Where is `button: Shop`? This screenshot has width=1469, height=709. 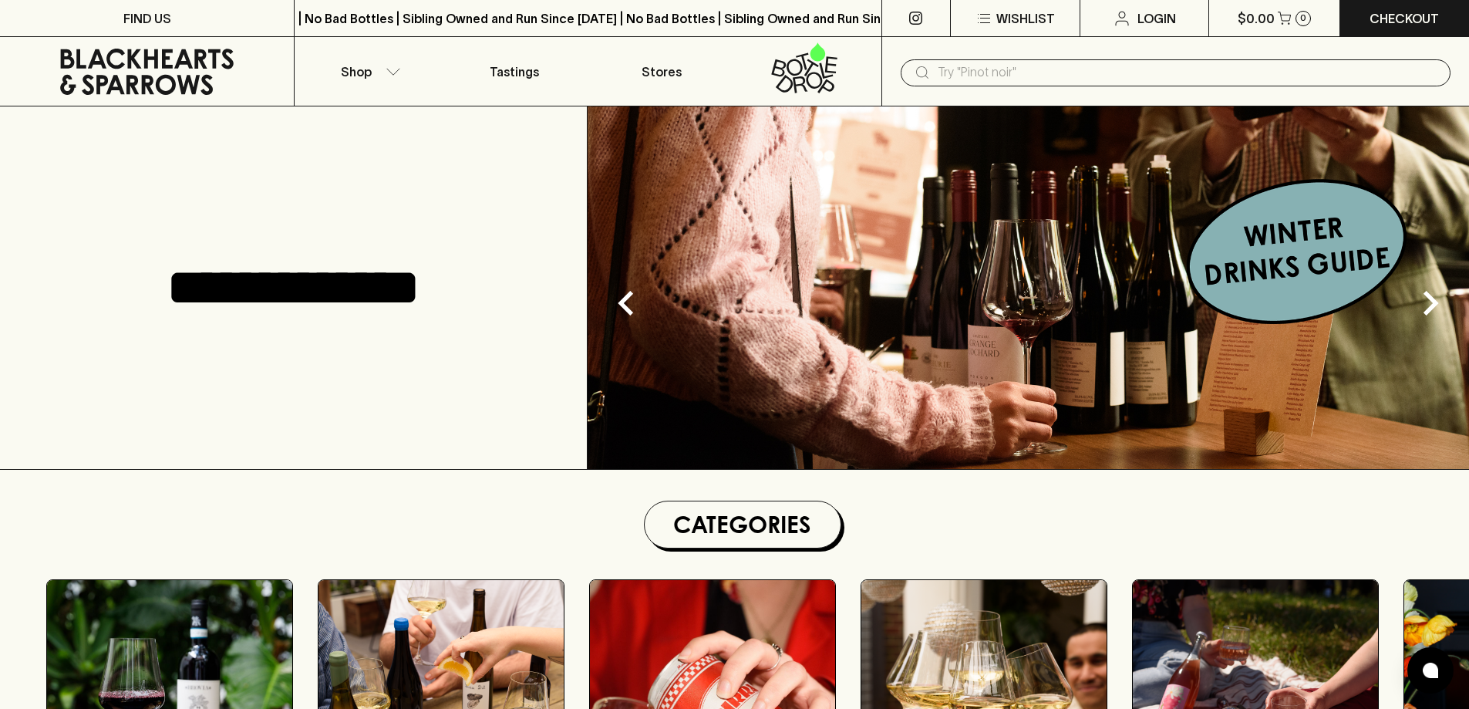
button: Shop is located at coordinates (368, 71).